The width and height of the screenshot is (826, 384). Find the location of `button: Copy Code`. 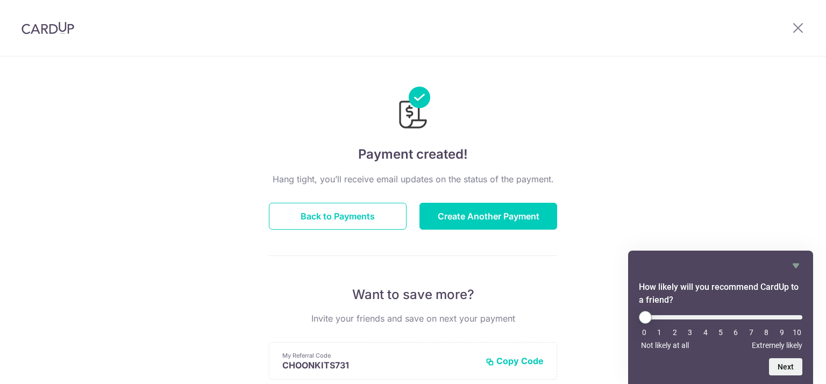

button: Copy Code is located at coordinates (515, 361).